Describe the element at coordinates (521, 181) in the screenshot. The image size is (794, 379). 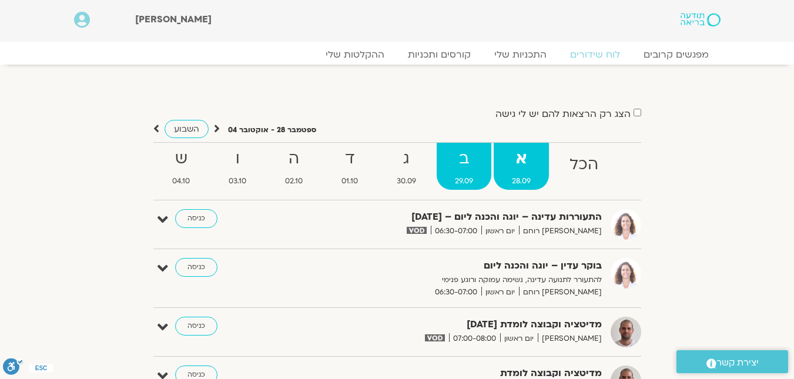
I see `span: 28.09` at that location.